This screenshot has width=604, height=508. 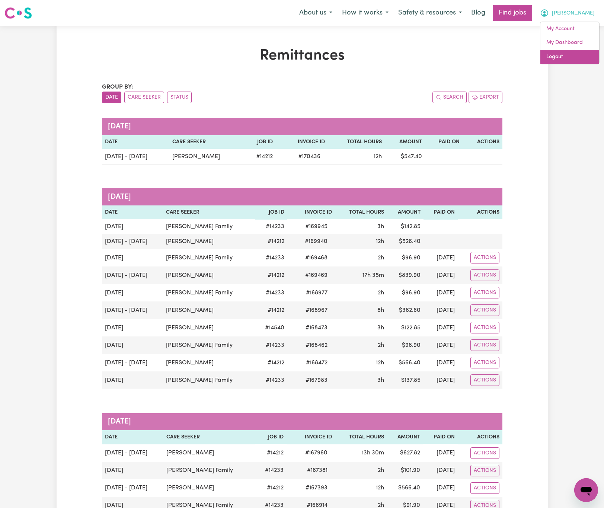 I want to click on td: $ 362.60, so click(x=405, y=310).